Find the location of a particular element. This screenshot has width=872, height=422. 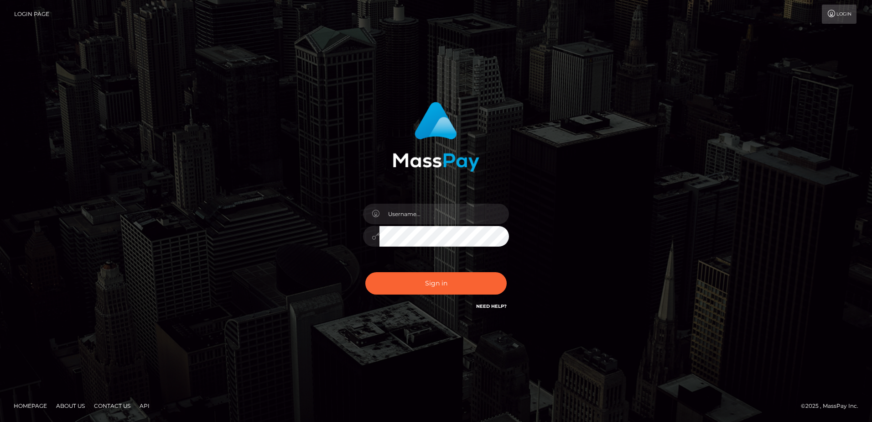

div: © 2025 , MassPay Inc. is located at coordinates (833, 406).